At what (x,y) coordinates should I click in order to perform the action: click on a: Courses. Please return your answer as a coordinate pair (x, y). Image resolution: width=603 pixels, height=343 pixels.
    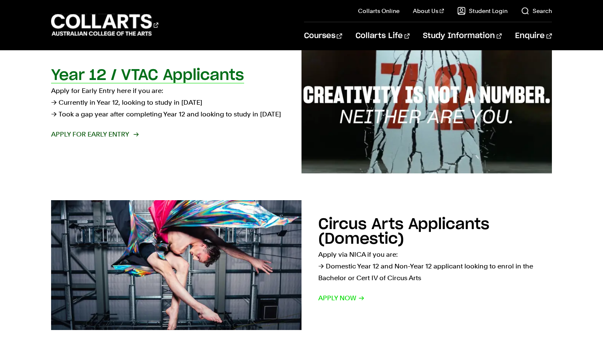
    Looking at the image, I should click on (323, 36).